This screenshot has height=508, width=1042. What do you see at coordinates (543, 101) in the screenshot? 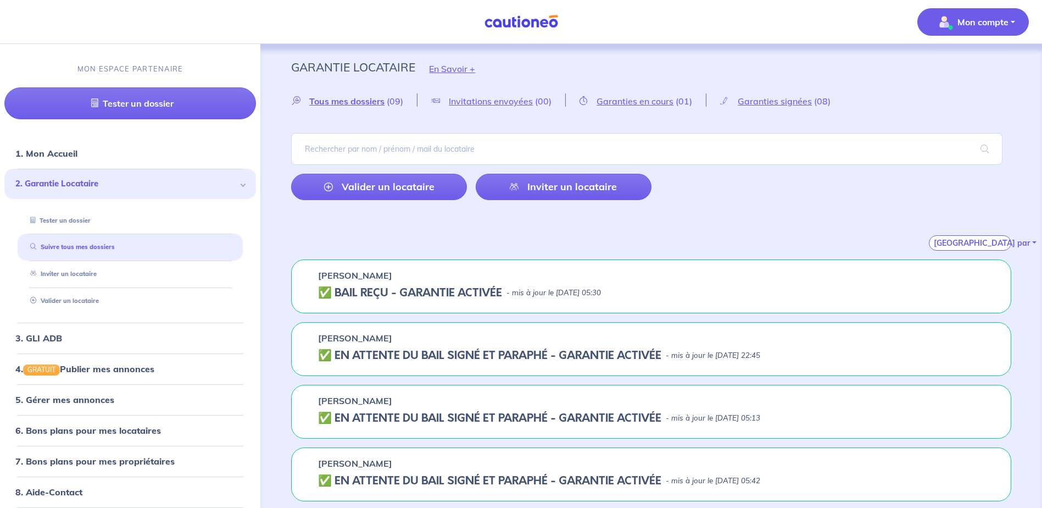
I see `span: (00)` at bounding box center [543, 101].